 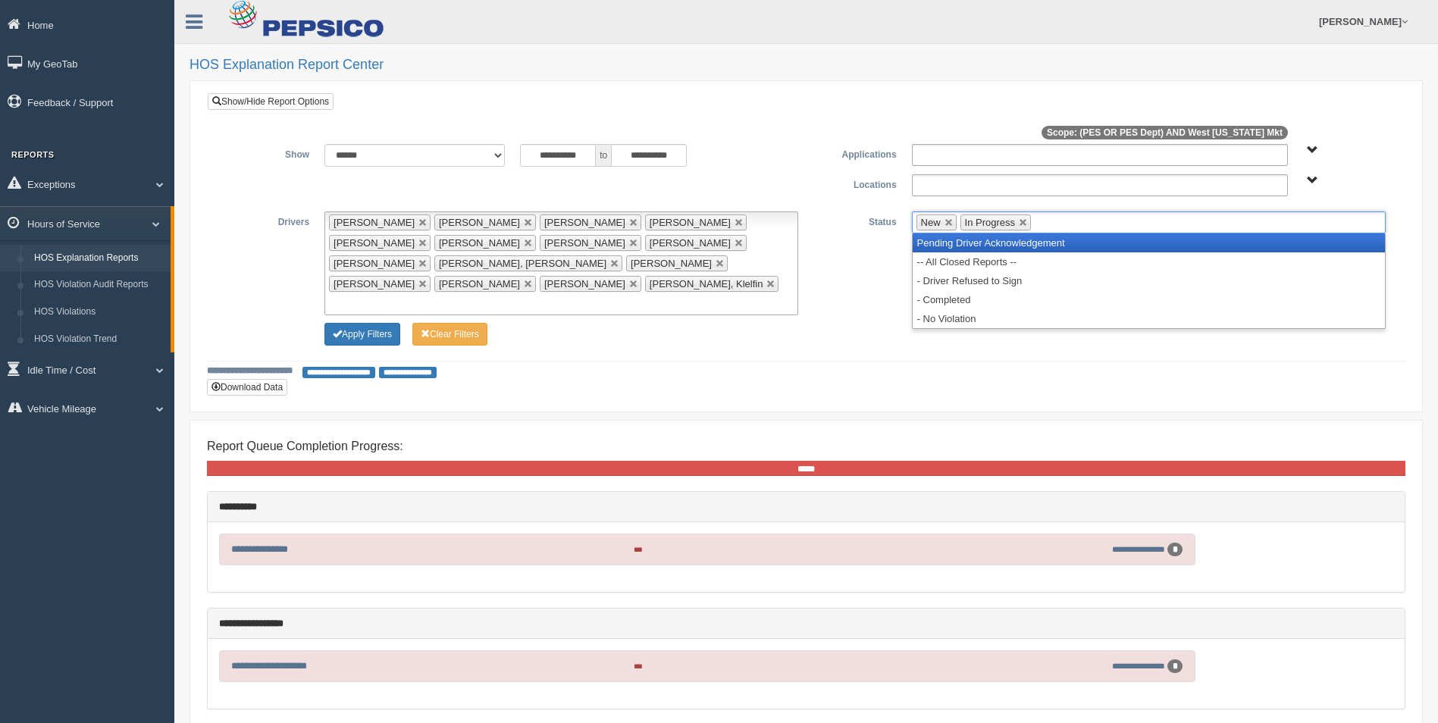 I want to click on li: - No Violation, so click(x=1149, y=318).